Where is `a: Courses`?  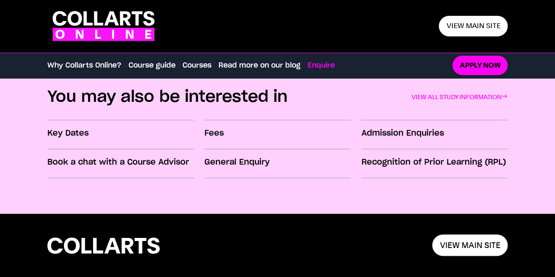
a: Courses is located at coordinates (197, 65).